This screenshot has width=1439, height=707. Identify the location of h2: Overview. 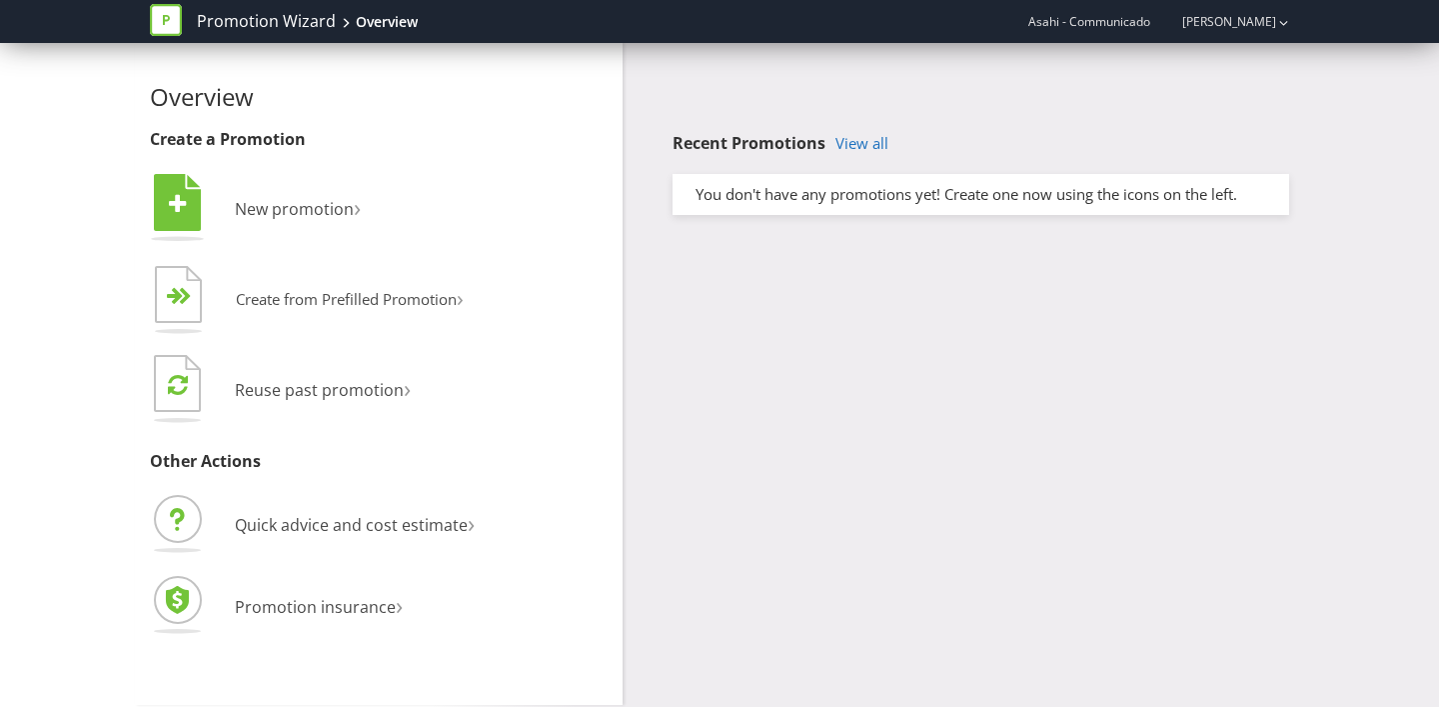
(379, 97).